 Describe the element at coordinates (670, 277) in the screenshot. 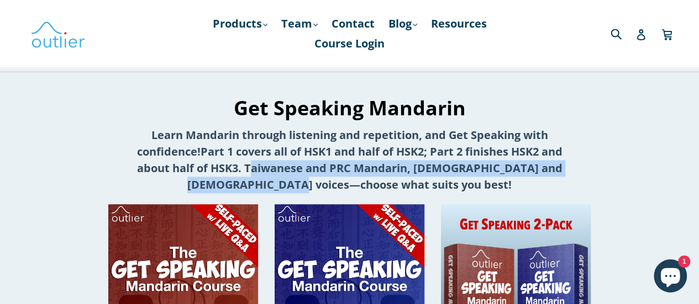

I see `inbox-online-store-chat: Shopify online store chat` at that location.